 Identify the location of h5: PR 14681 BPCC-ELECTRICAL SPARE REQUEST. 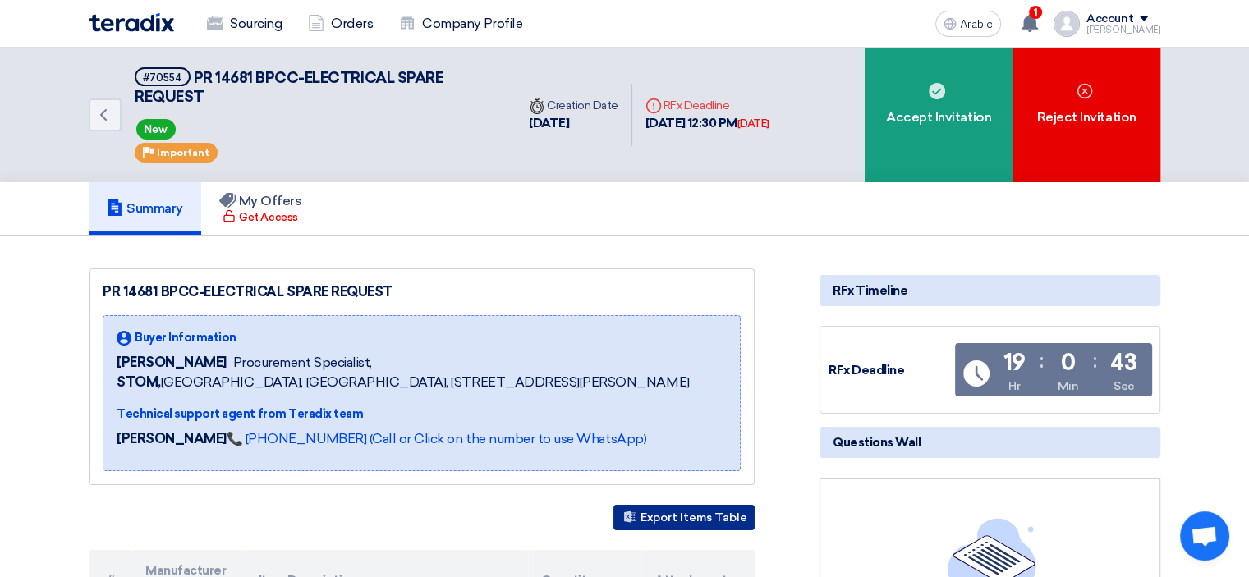
(315, 87).